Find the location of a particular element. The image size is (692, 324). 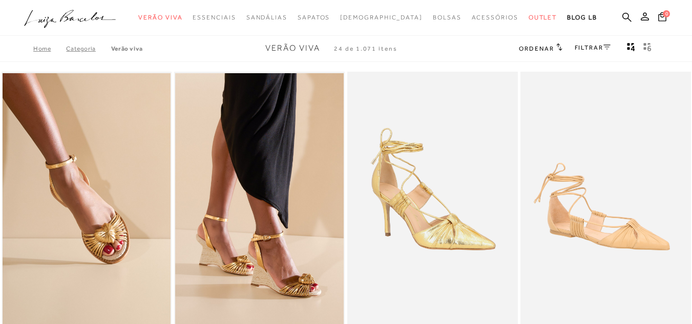

span: Bolsas is located at coordinates (447, 17).